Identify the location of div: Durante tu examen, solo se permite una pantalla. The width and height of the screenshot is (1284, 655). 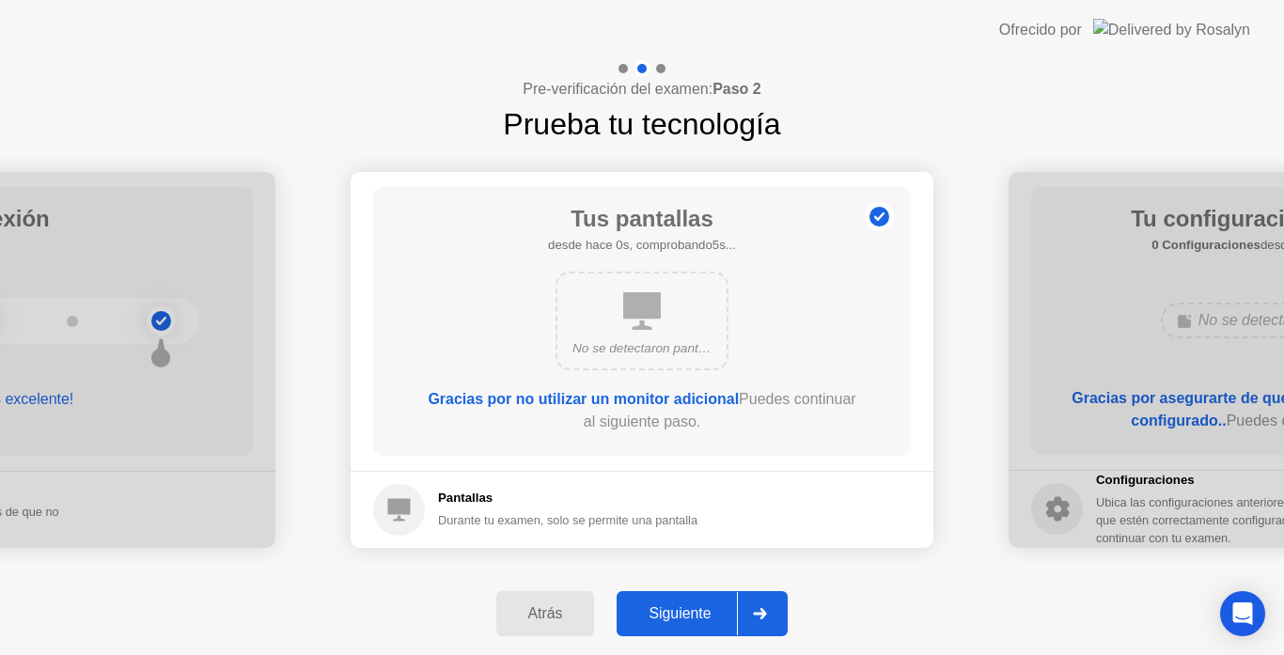
(568, 520).